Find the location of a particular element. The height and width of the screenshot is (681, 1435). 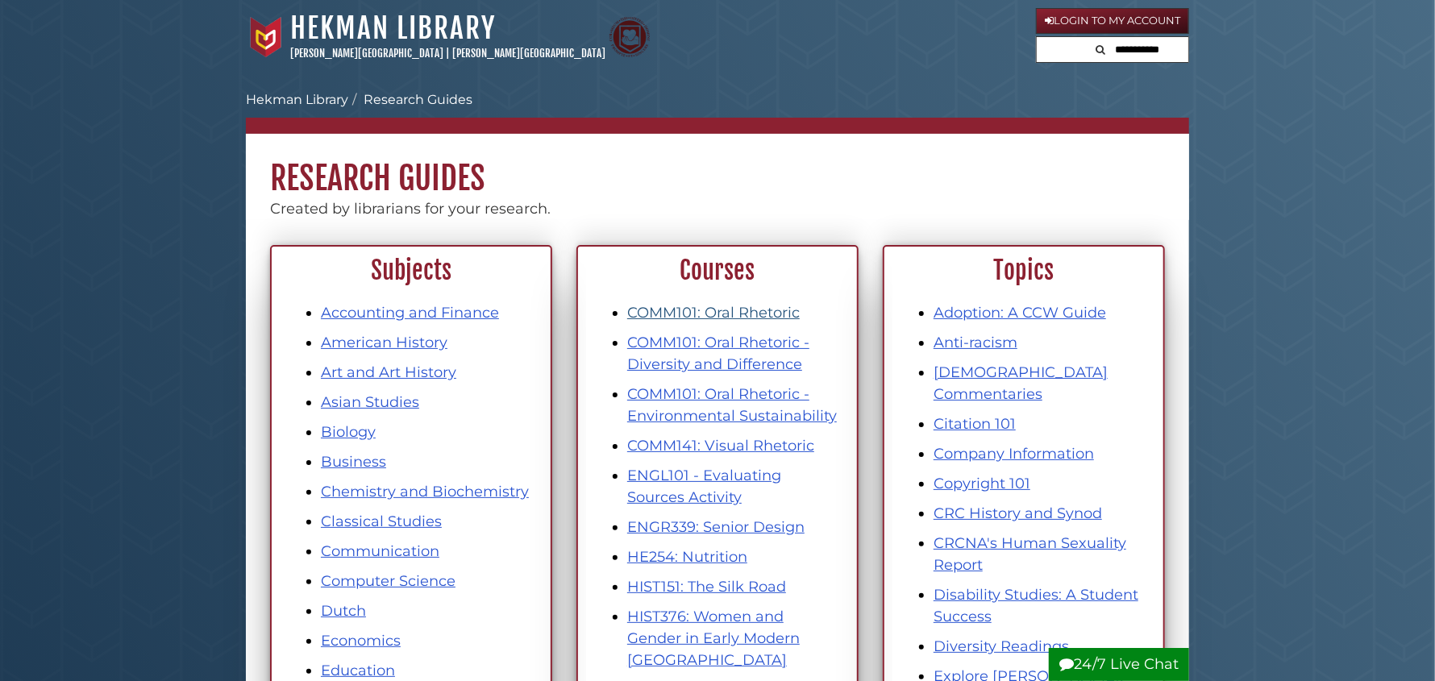

a: Copyright 101 is located at coordinates (982, 484).